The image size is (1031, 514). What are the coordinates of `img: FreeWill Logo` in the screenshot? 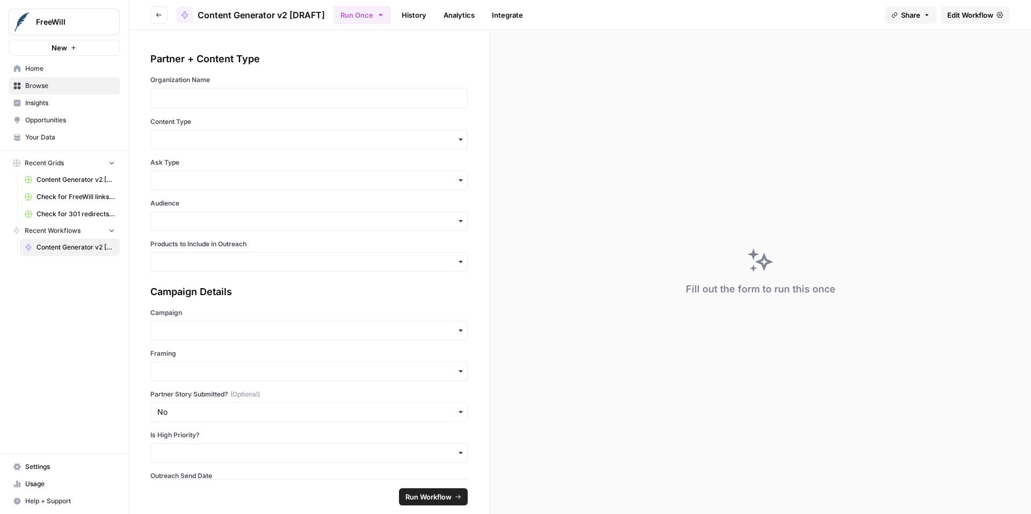 It's located at (22, 22).